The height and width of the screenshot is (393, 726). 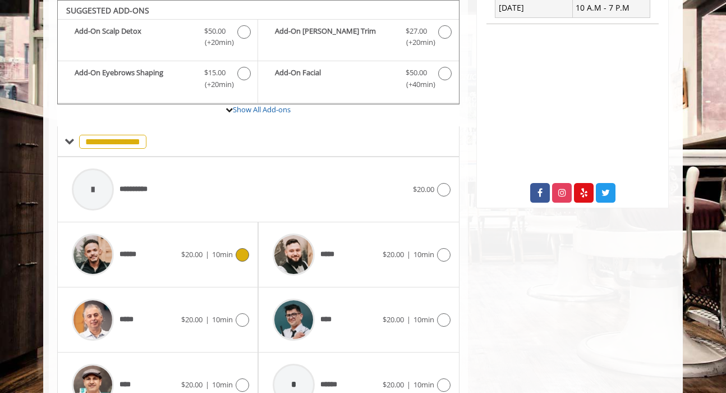 What do you see at coordinates (134, 79) in the screenshot?
I see `b: Add-On Eyebrows Shaping` at bounding box center [134, 79].